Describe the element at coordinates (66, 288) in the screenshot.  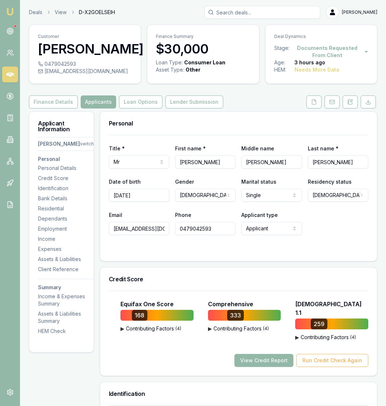
I see `h3: Summary` at that location.